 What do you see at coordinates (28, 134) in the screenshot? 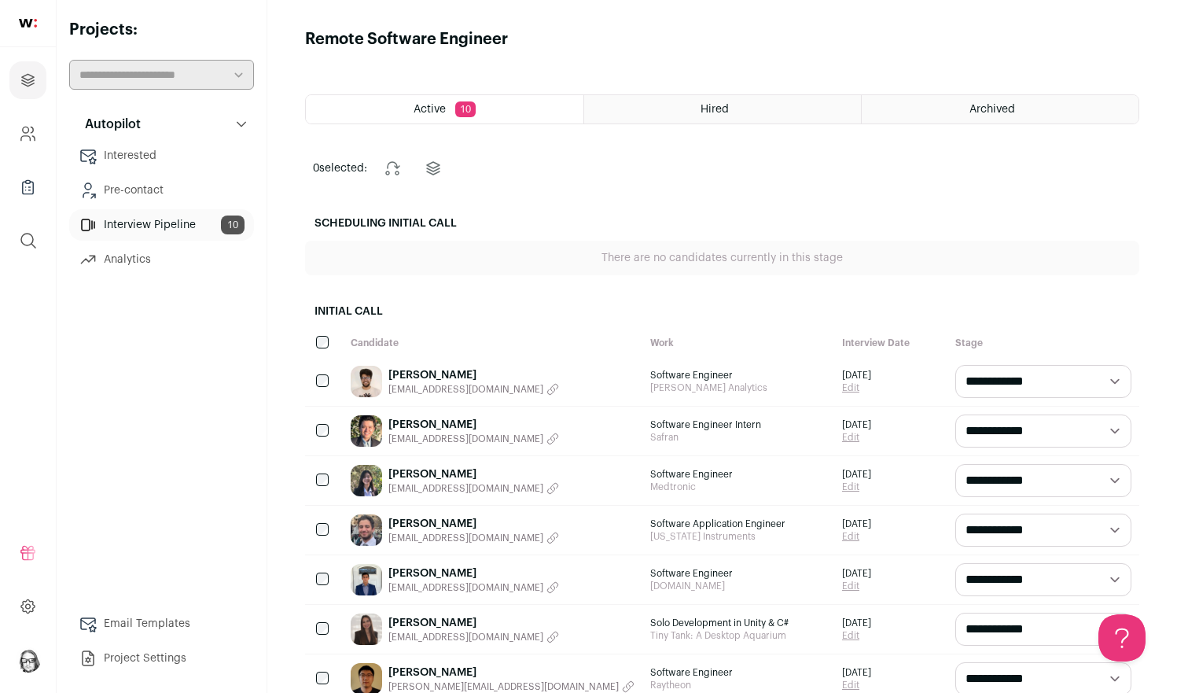
I see `a: Company and ATS Settings` at bounding box center [28, 134].